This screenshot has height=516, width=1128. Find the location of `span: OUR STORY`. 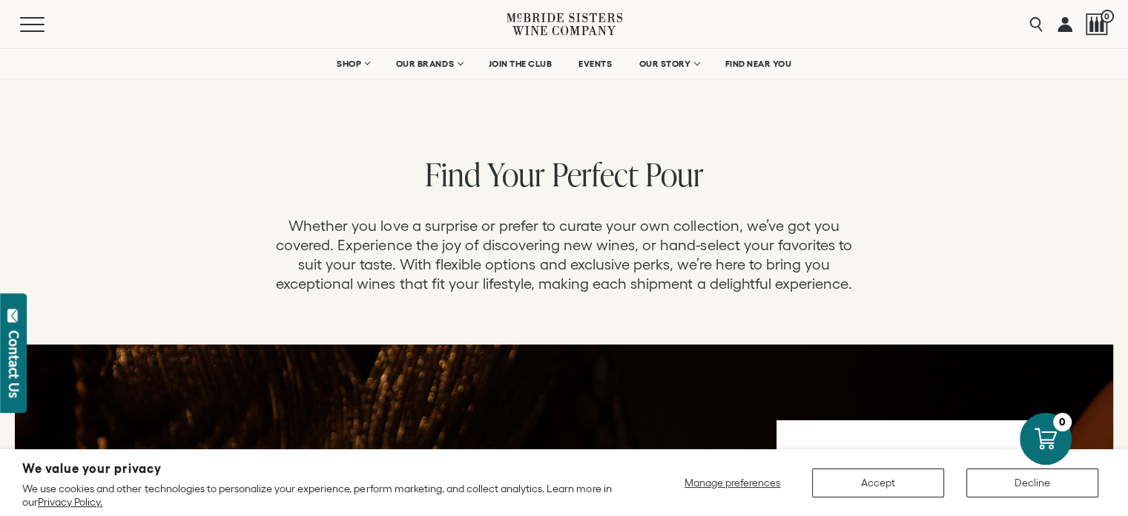

span: OUR STORY is located at coordinates (665, 64).